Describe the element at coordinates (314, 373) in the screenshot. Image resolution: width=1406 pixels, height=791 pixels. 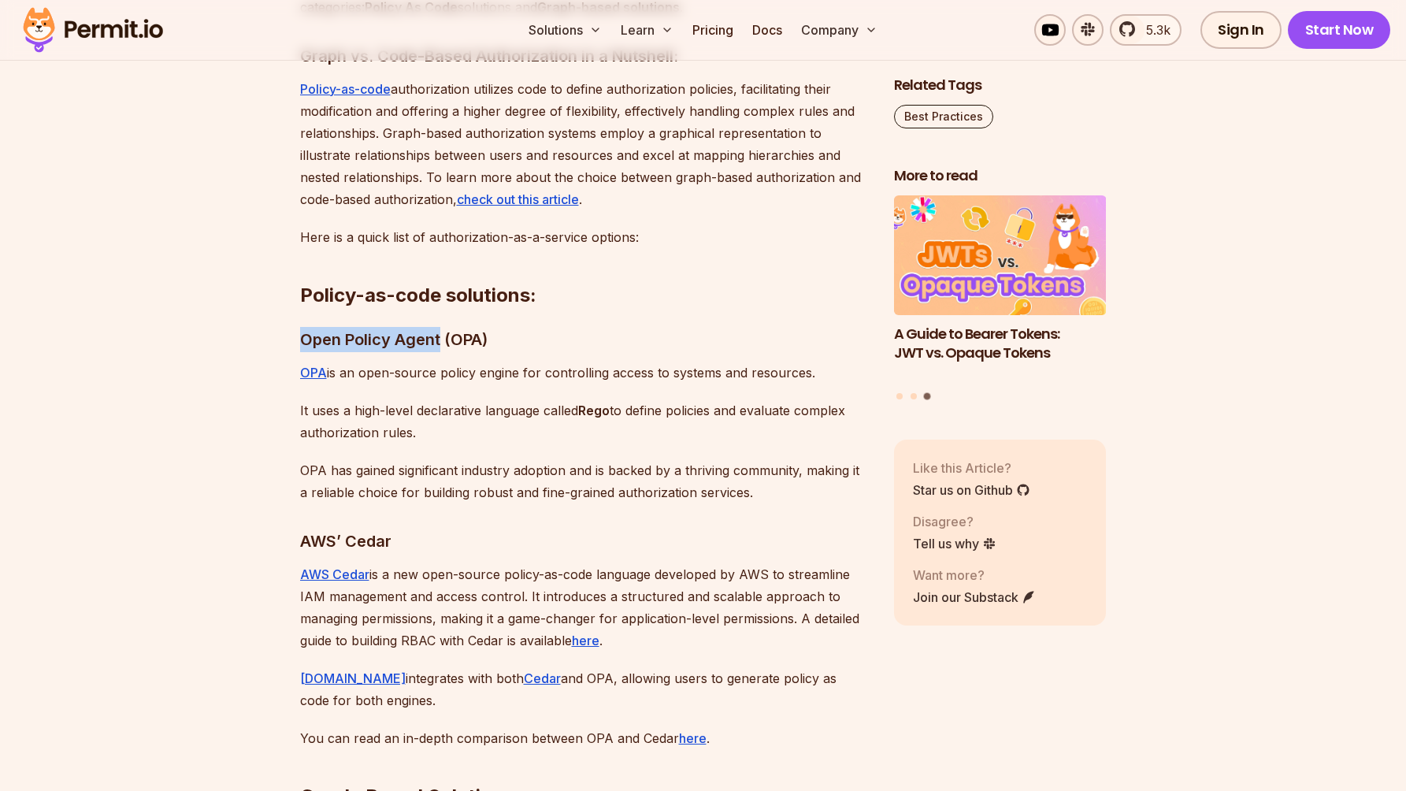
I see `a: OPA` at that location.